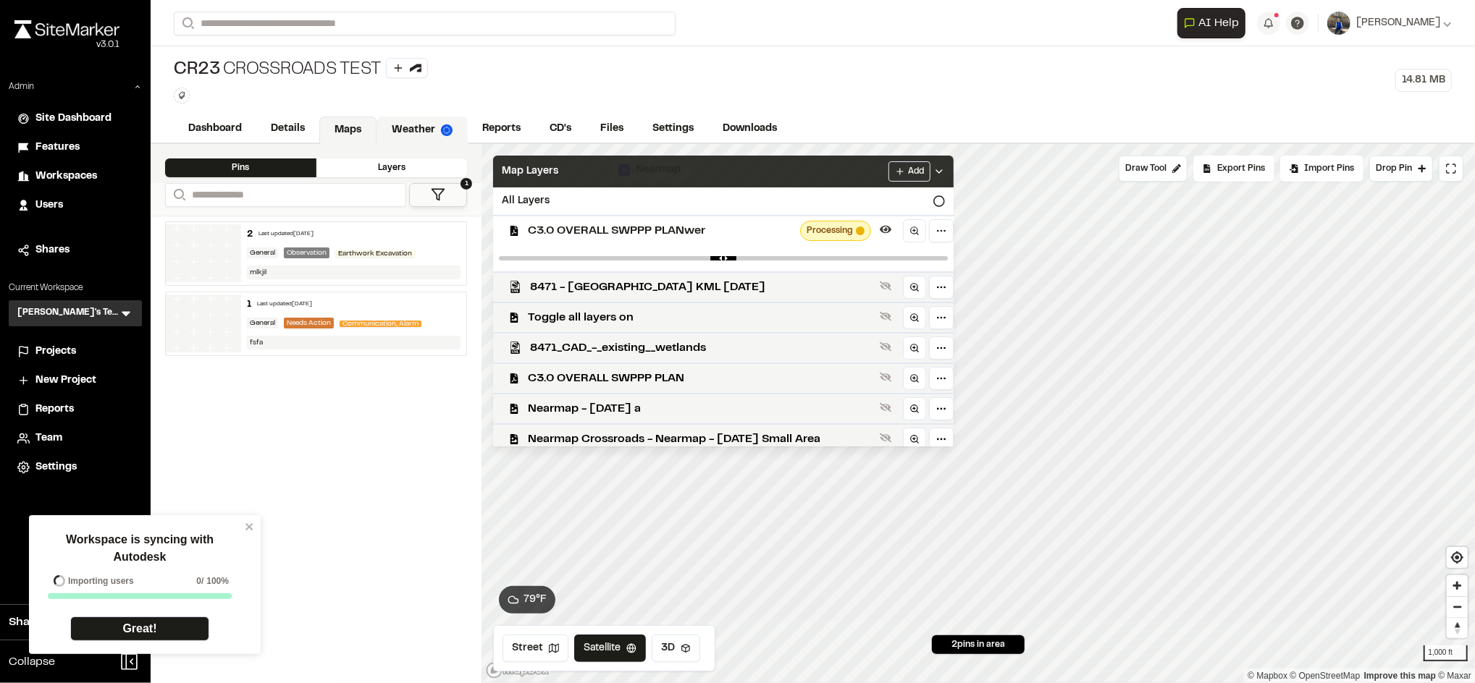 The image size is (1475, 683). I want to click on img: precipai.png, so click(447, 130).